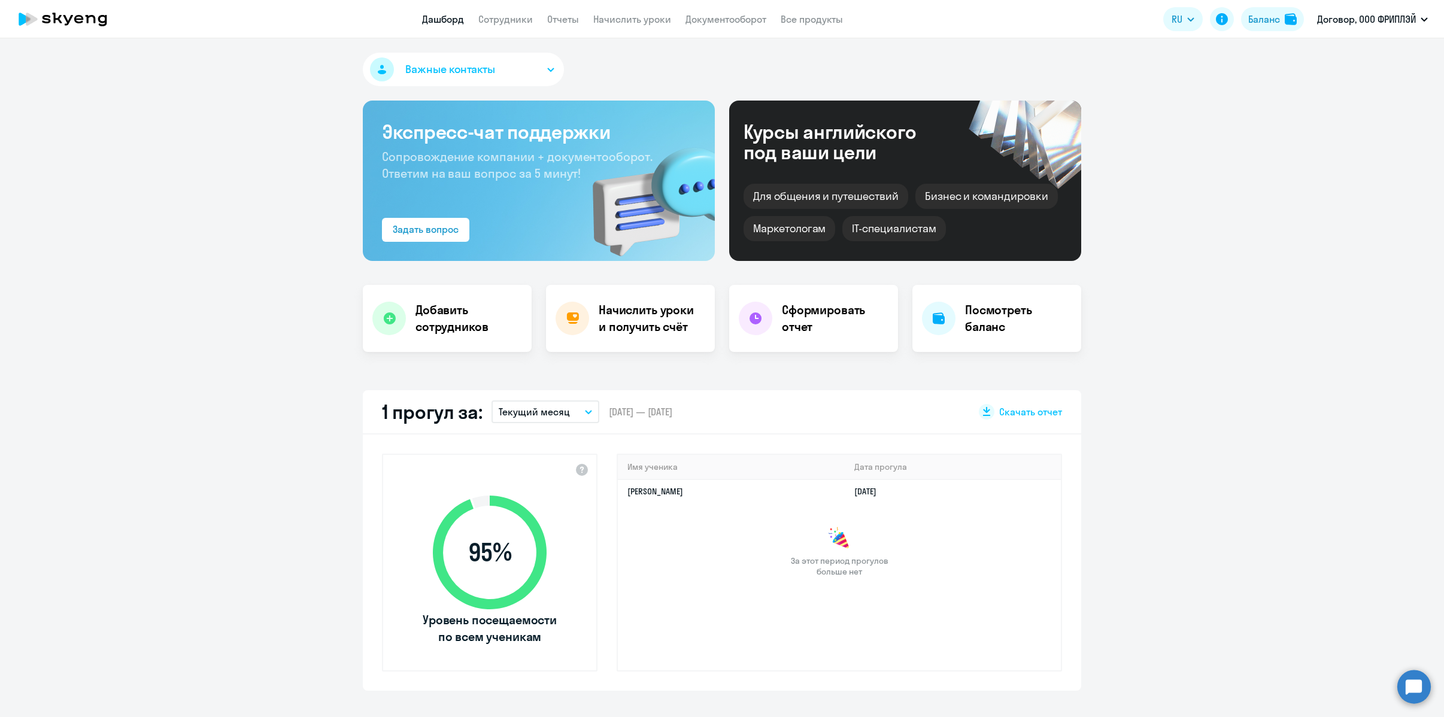  Describe the element at coordinates (426, 229) in the screenshot. I see `div: Задать вопрос` at that location.